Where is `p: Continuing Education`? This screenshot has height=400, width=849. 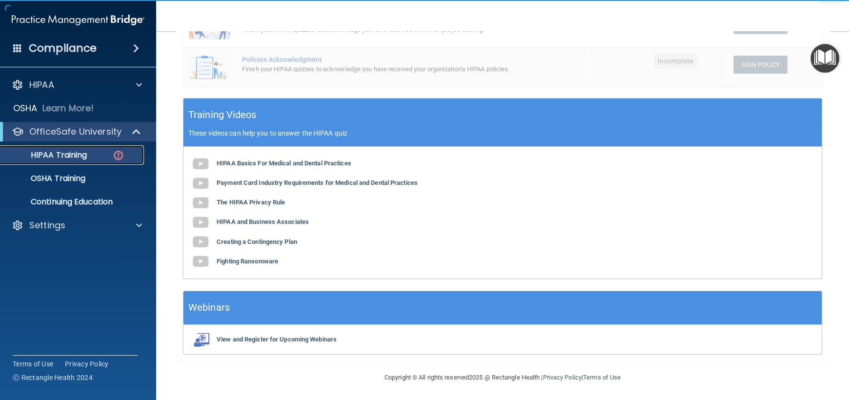
p: Continuing Education is located at coordinates (73, 202).